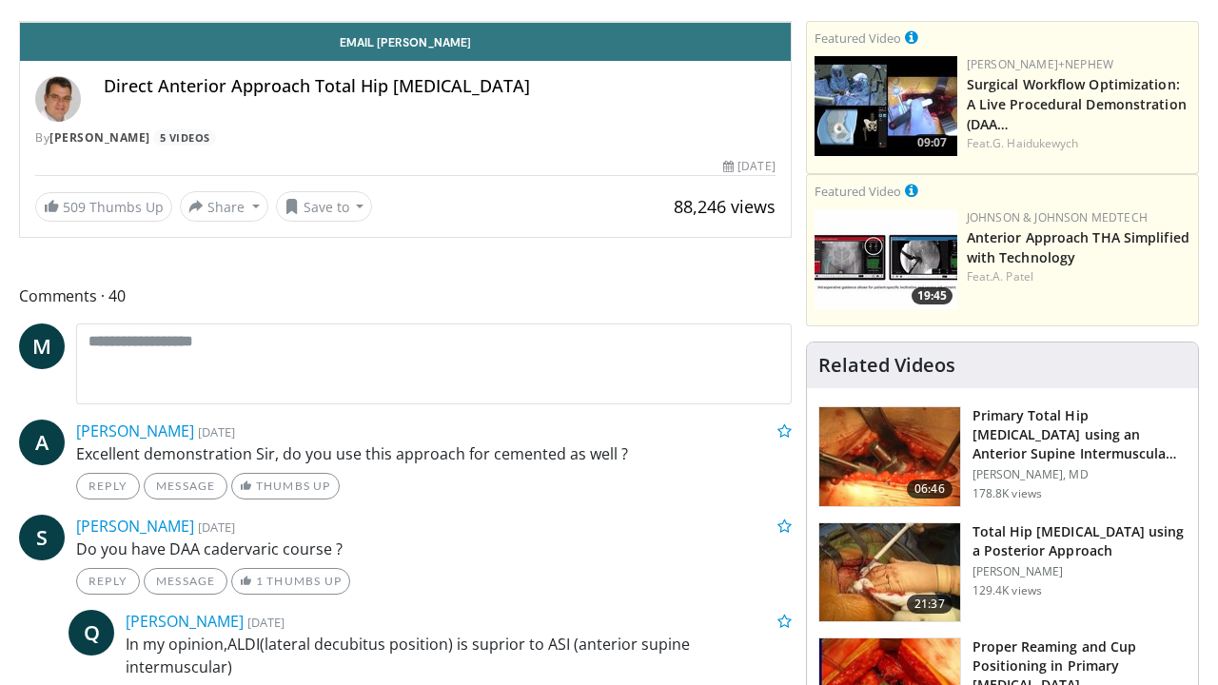  I want to click on a: Anterior Approach THA Simplified with Technology, so click(1078, 247).